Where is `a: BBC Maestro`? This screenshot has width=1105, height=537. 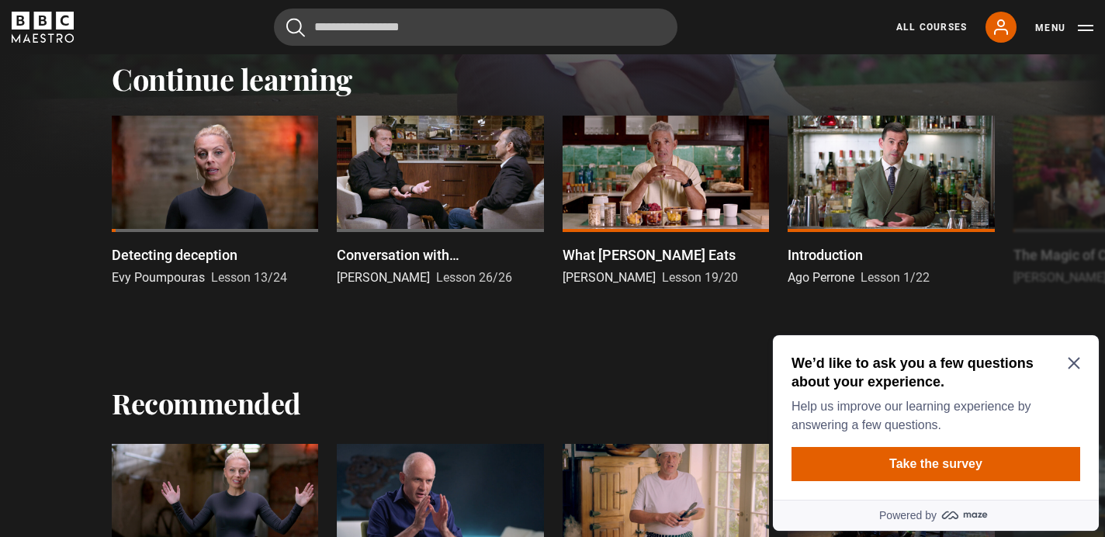
a: BBC Maestro is located at coordinates (43, 27).